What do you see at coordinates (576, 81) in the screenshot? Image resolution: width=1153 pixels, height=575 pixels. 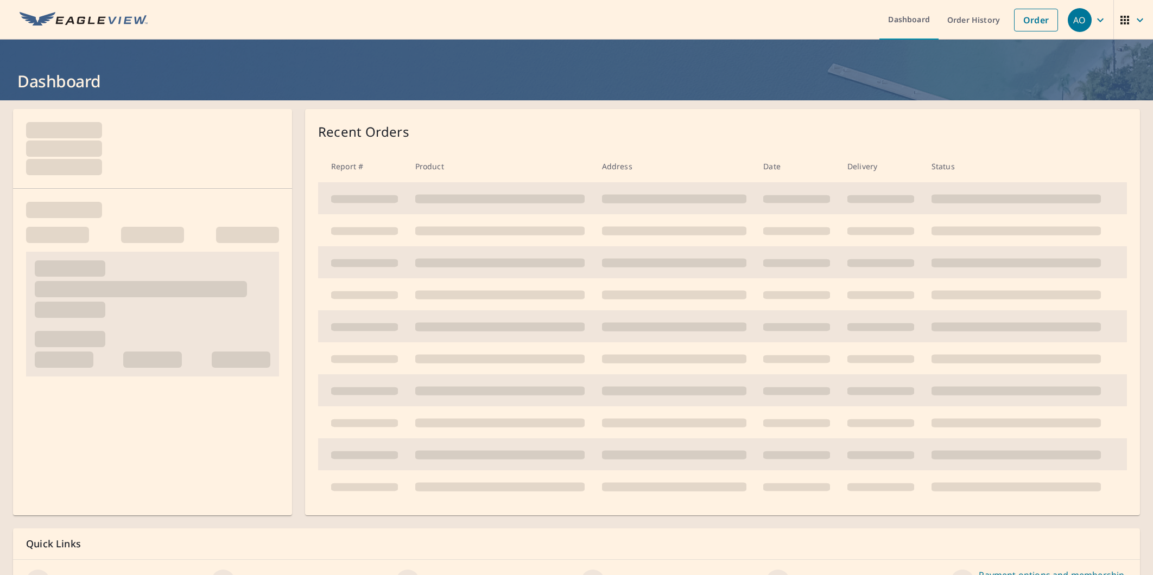 I see `h1: Dashboard` at bounding box center [576, 81].